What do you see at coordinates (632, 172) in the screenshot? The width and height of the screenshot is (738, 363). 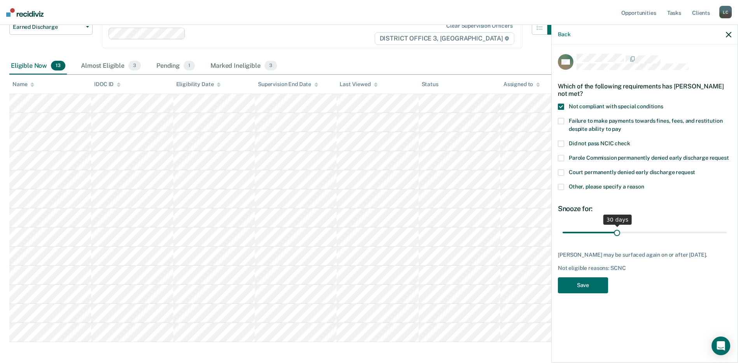 I see `span: Court permanently denied early discharge request` at bounding box center [632, 172].